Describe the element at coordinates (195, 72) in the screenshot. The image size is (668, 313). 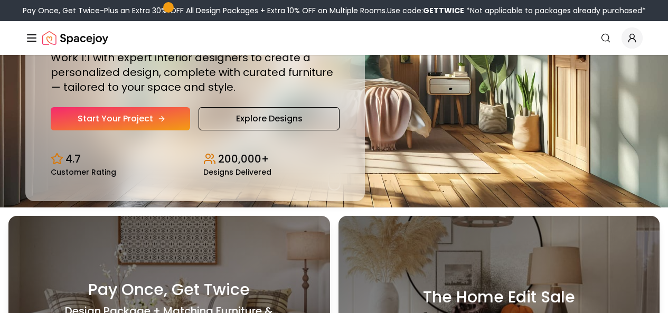
I see `p: Work 1:1 with expert interior designers to create a personalized design, complete with curated fu...` at that location.